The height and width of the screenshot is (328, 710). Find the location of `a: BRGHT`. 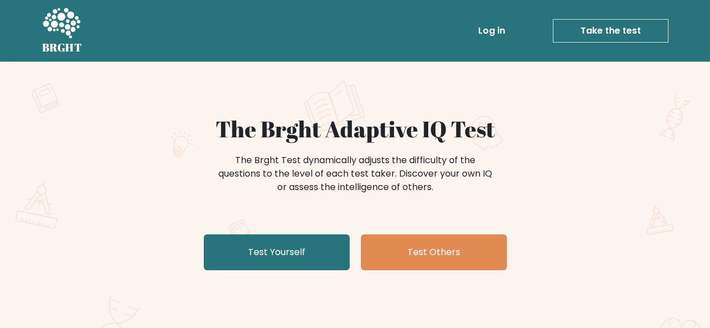

a: BRGHT is located at coordinates (62, 31).